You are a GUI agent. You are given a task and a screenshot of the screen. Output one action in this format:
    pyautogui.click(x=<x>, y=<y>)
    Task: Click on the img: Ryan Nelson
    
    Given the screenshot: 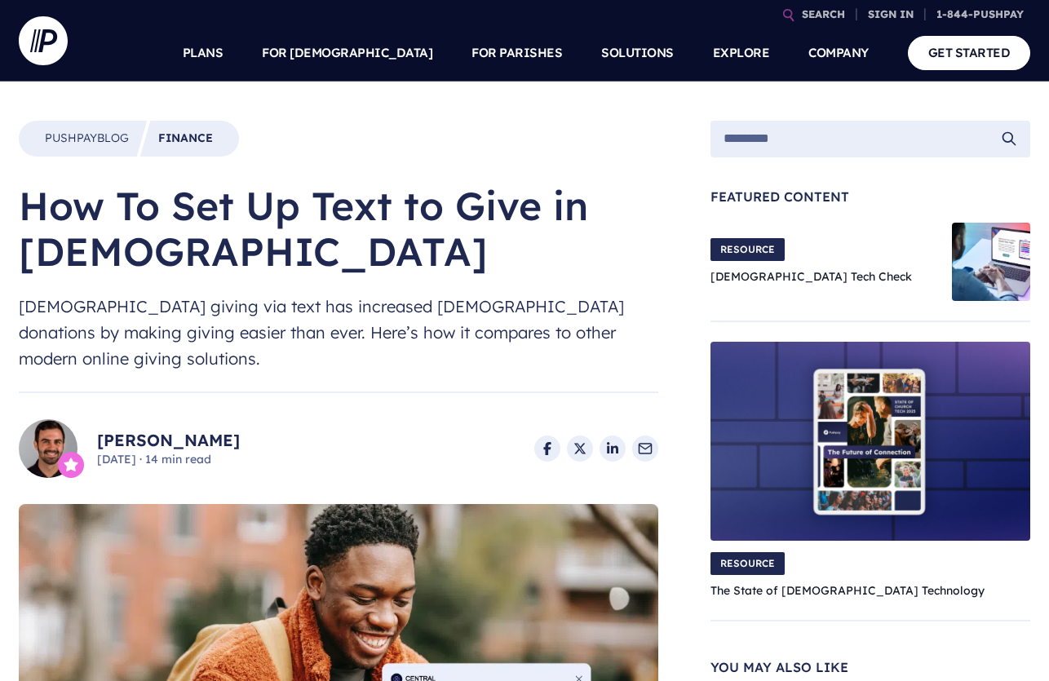 What is the action you would take?
    pyautogui.click(x=48, y=449)
    